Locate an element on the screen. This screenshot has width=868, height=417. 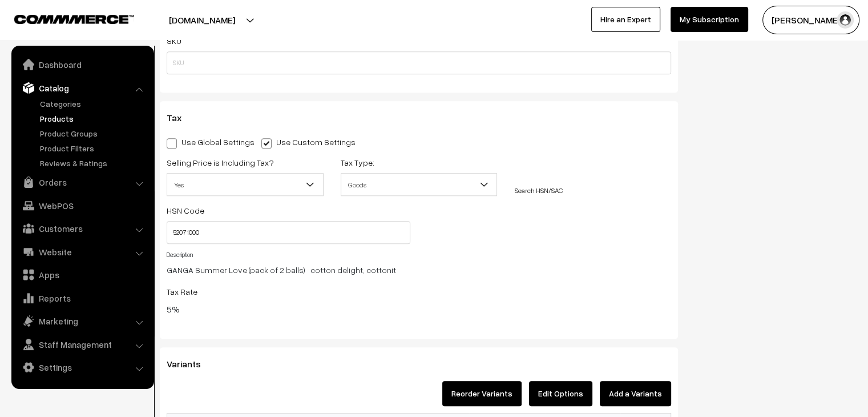
span: Tax is located at coordinates (181, 118).